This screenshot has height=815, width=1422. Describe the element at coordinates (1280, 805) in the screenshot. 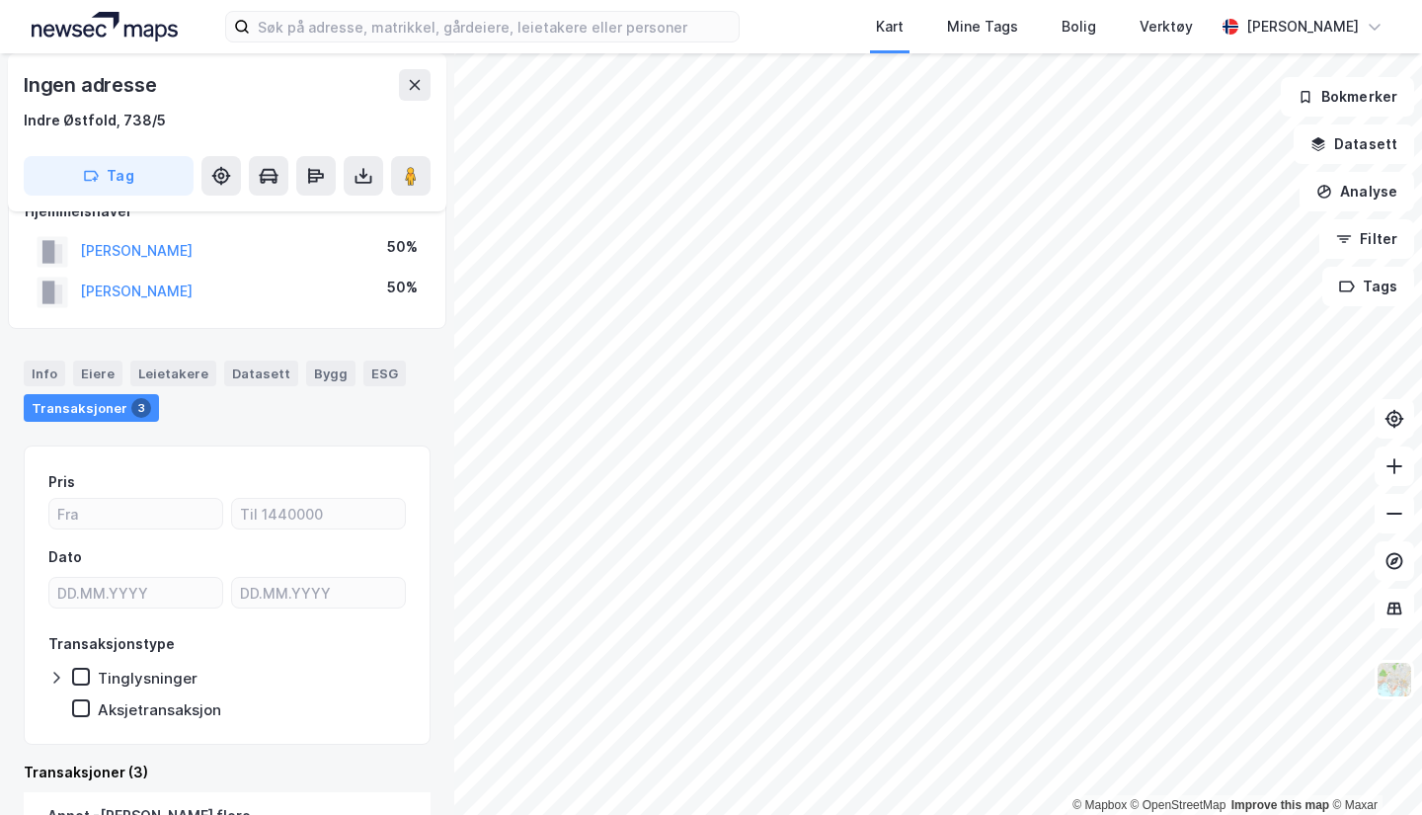

I see `a: Improve this map` at that location.